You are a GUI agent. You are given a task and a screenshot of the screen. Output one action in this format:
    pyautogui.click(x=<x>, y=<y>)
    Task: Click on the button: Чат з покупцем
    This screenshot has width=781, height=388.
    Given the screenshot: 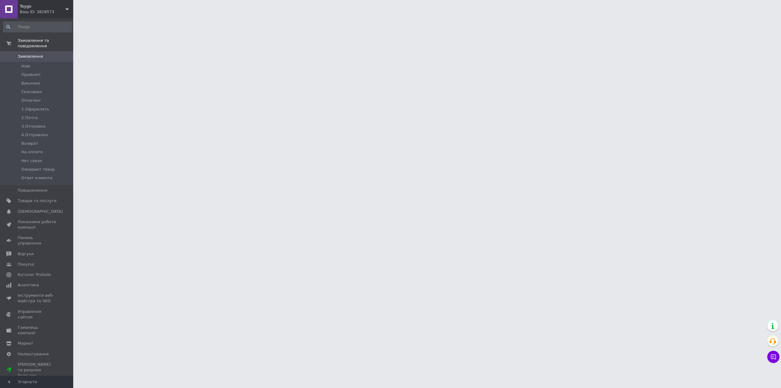 What is the action you would take?
    pyautogui.click(x=774, y=357)
    